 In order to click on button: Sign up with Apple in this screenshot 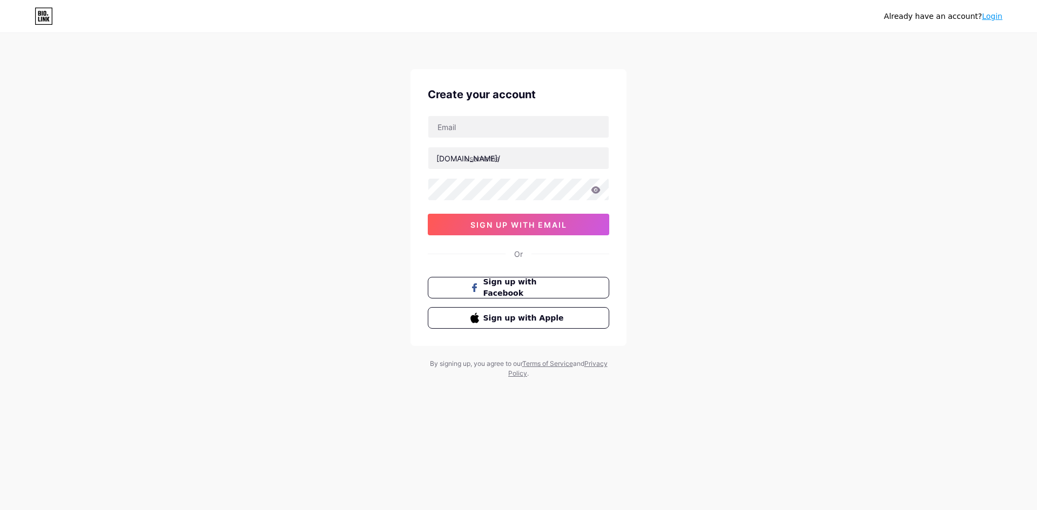, I will do `click(519, 318)`.